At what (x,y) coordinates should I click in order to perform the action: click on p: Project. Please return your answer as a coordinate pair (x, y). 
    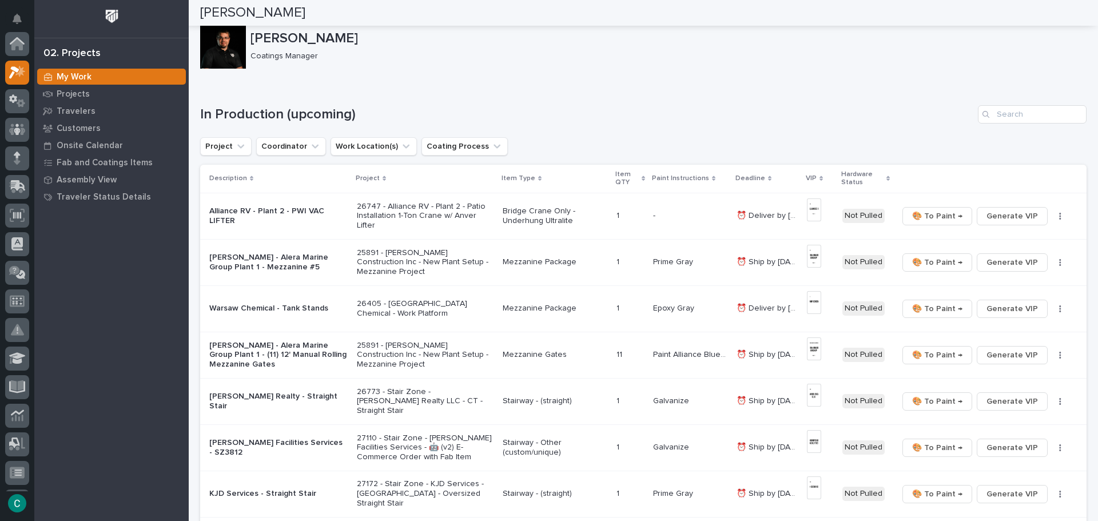
    Looking at the image, I should click on (368, 178).